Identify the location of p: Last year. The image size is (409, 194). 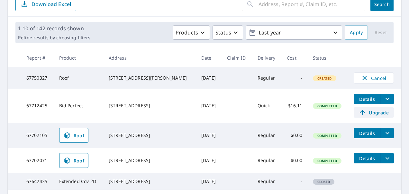
(294, 32).